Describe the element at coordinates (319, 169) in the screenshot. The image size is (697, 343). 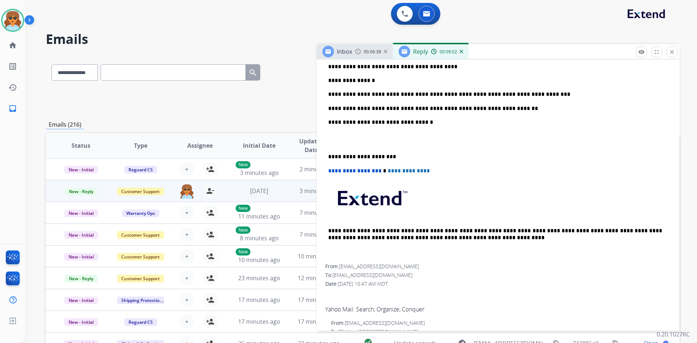
I see `span: 2 minutes ago` at that location.